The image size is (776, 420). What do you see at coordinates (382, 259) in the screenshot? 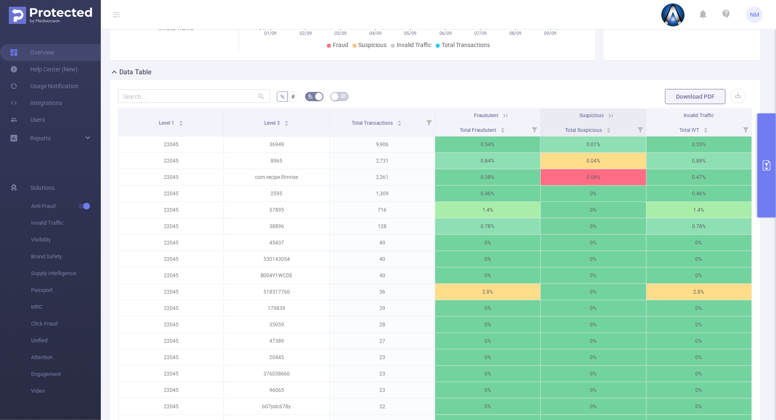
I see `p: 40` at bounding box center [382, 259].